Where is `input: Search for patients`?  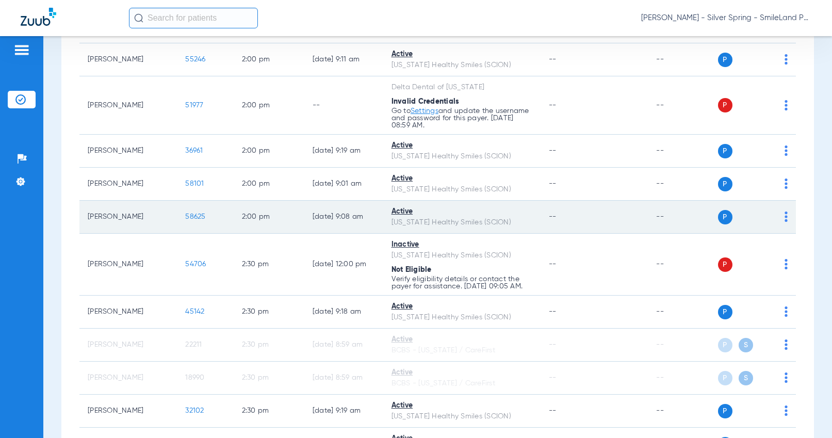 input: Search for patients is located at coordinates (194, 18).